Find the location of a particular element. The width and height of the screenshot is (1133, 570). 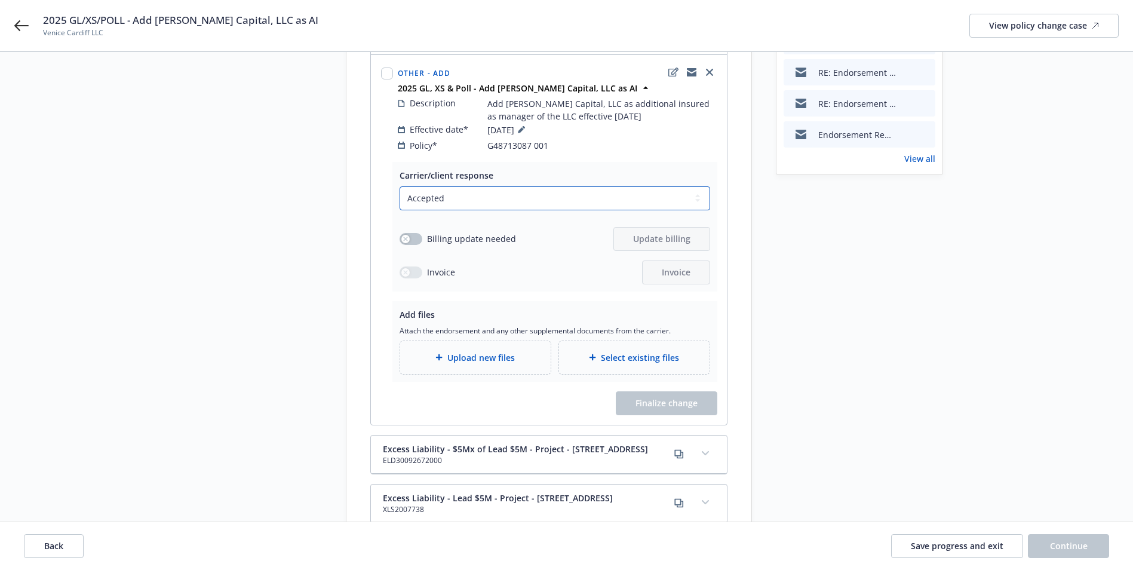

span: Add files is located at coordinates (417, 314).